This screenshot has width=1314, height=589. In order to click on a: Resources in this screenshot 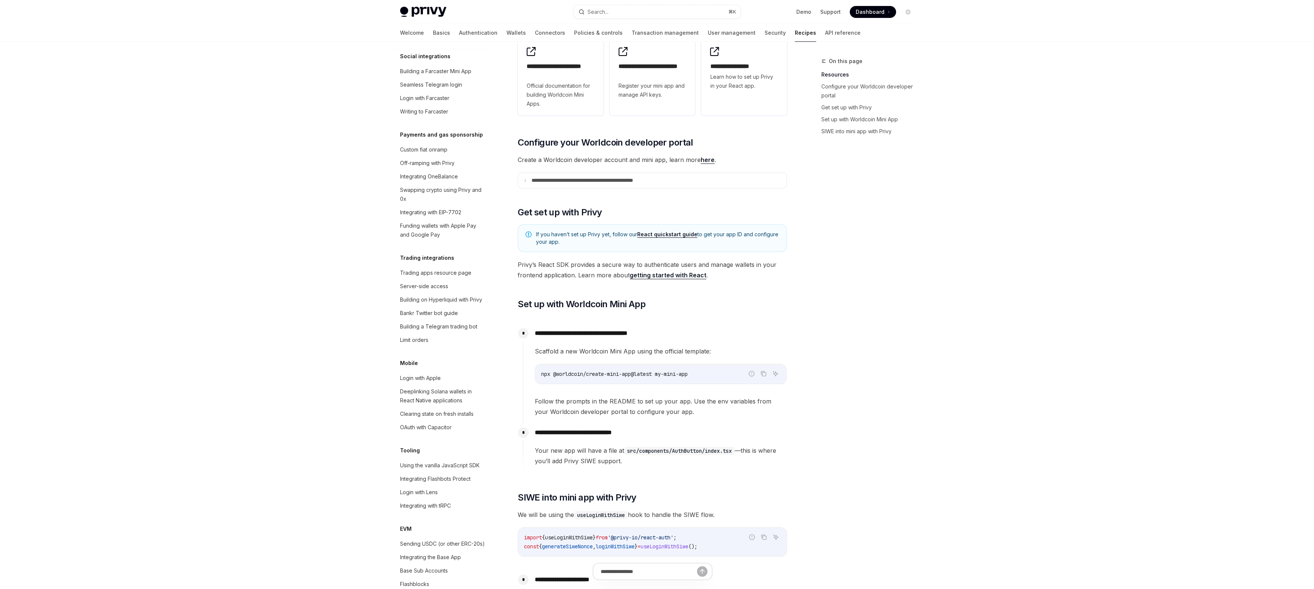, I will do `click(870, 75)`.